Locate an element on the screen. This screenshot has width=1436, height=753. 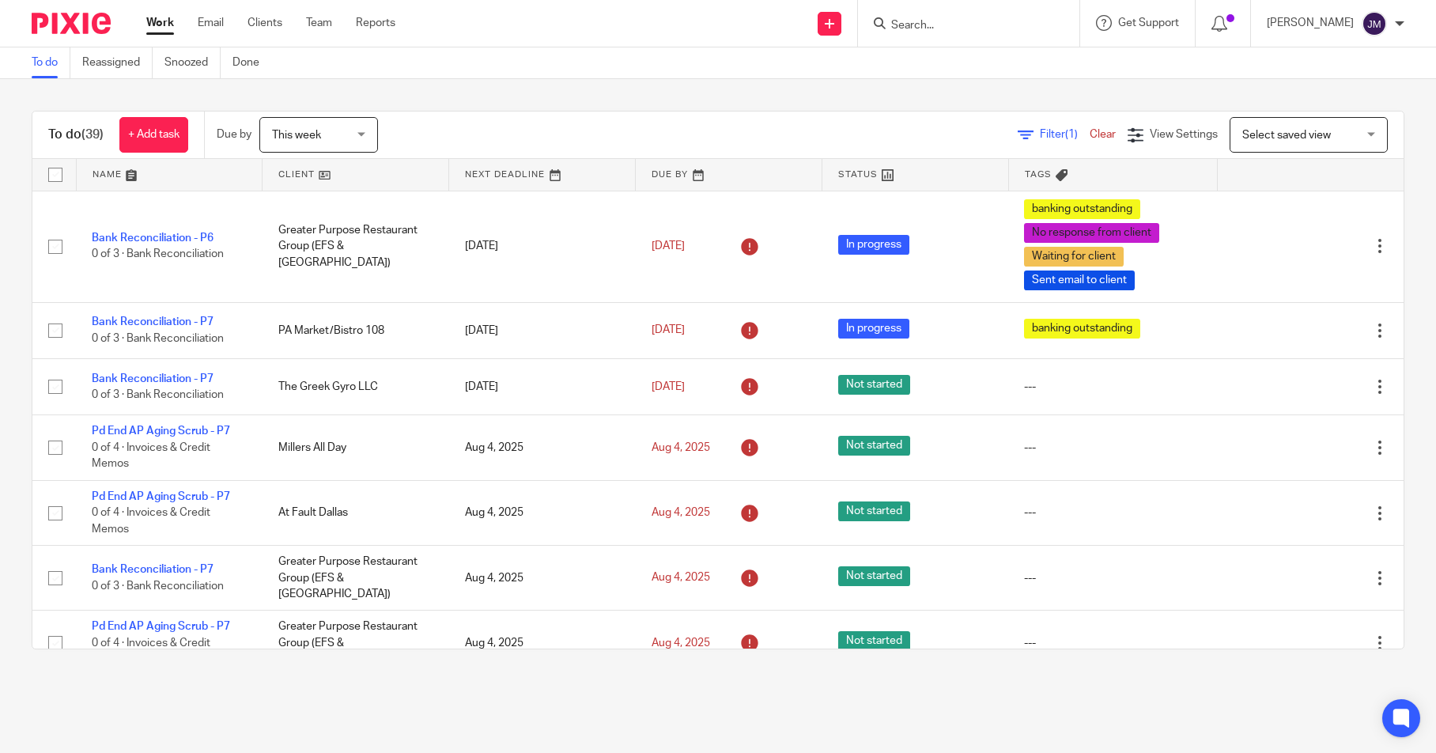
a: Clients is located at coordinates (265, 23).